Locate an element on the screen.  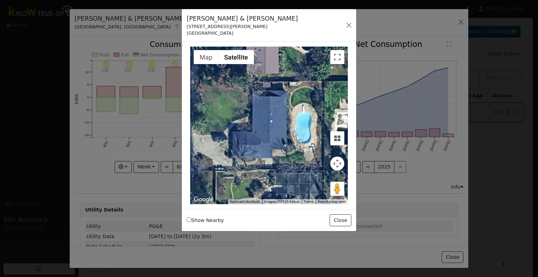
a: Terms (opens in new tab) is located at coordinates (308, 201).